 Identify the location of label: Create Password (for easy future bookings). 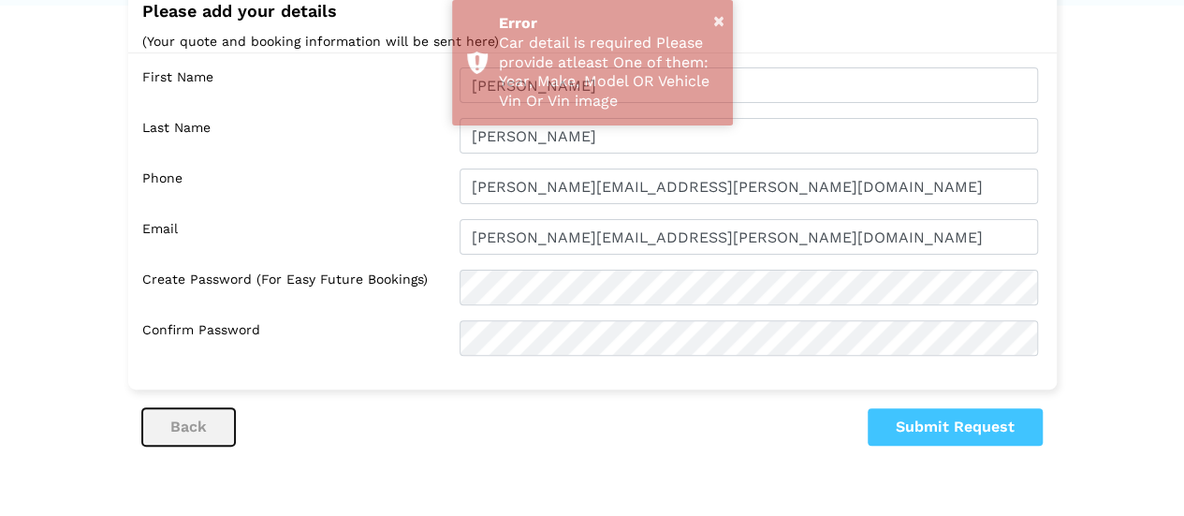
(294, 287).